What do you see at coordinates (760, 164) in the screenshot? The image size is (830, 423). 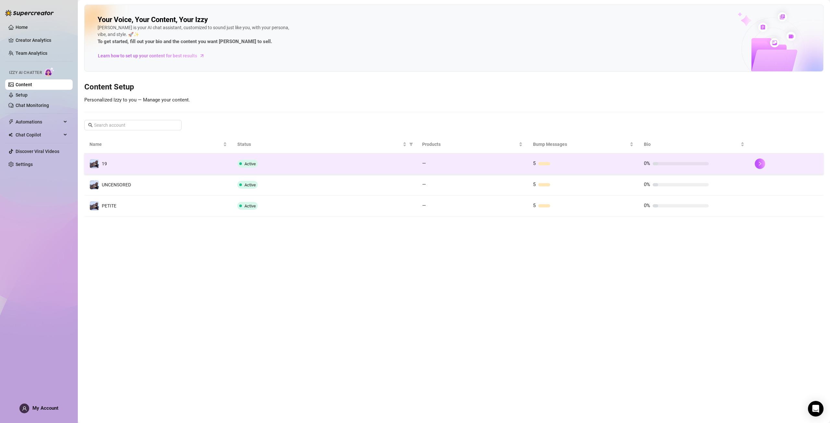 I see `button: right` at bounding box center [760, 164].